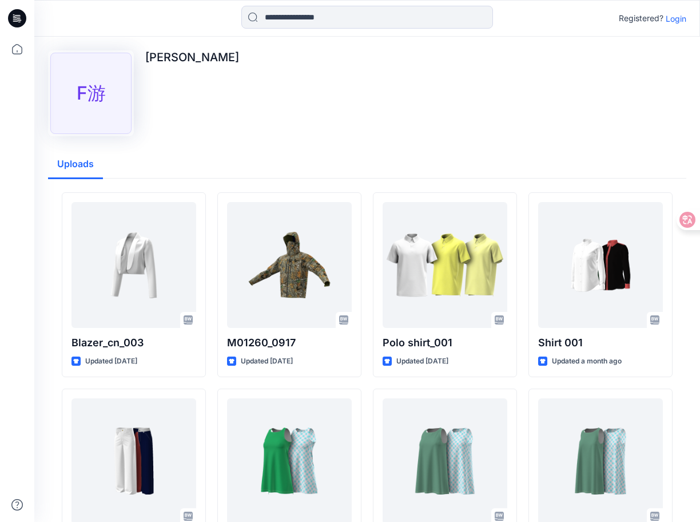 The image size is (700, 522). What do you see at coordinates (76, 164) in the screenshot?
I see `button: Uploads` at bounding box center [76, 164].